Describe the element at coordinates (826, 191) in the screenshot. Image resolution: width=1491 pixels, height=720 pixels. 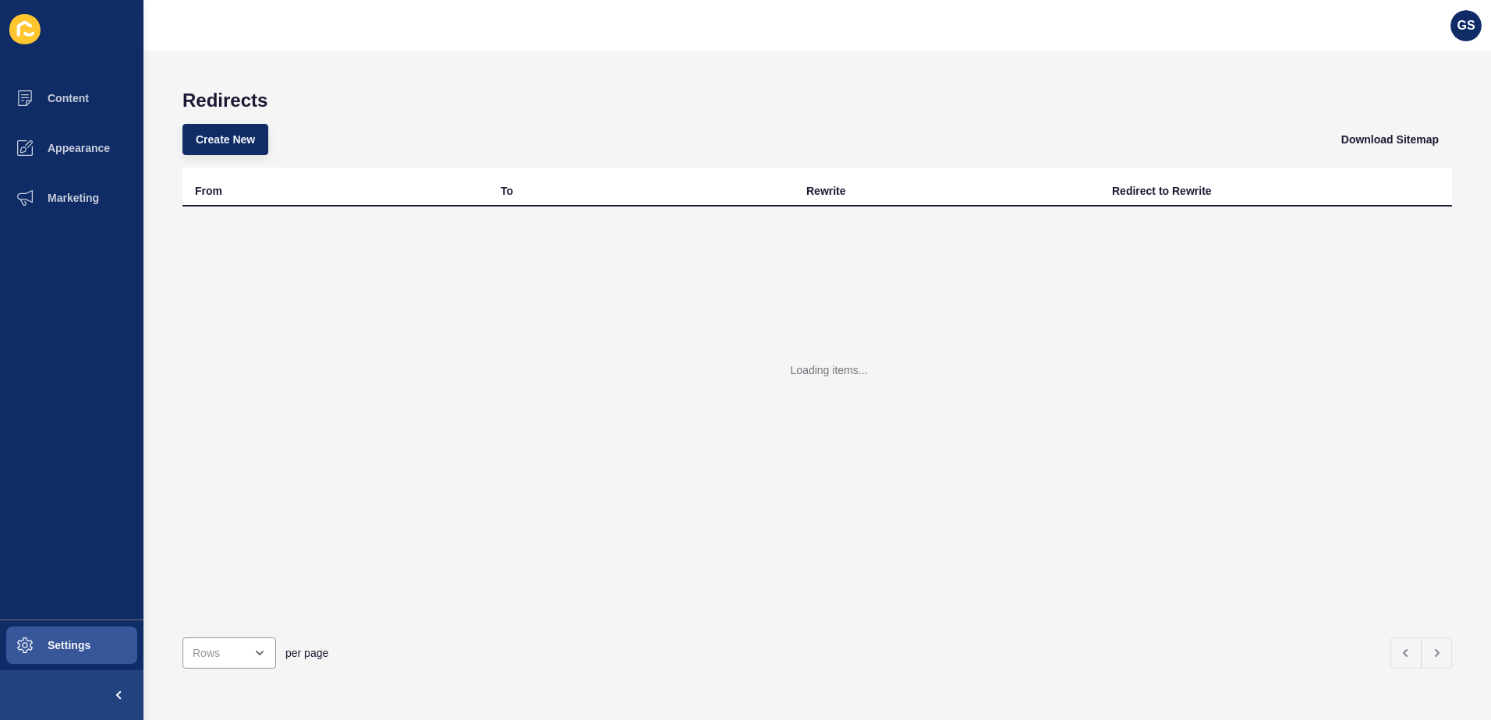
I see `div: Rewrite` at that location.